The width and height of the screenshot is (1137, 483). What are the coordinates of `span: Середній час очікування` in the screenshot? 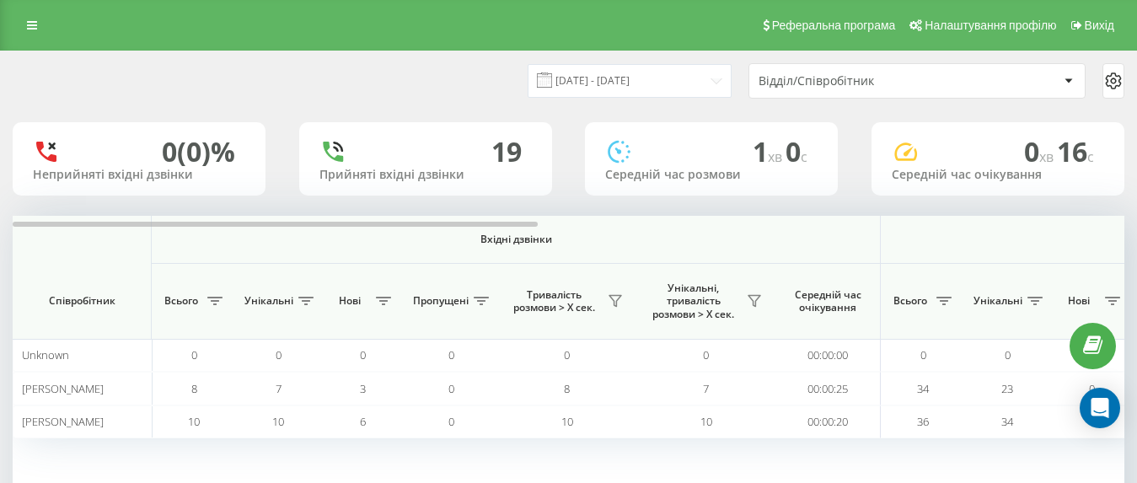 It's located at (828, 301).